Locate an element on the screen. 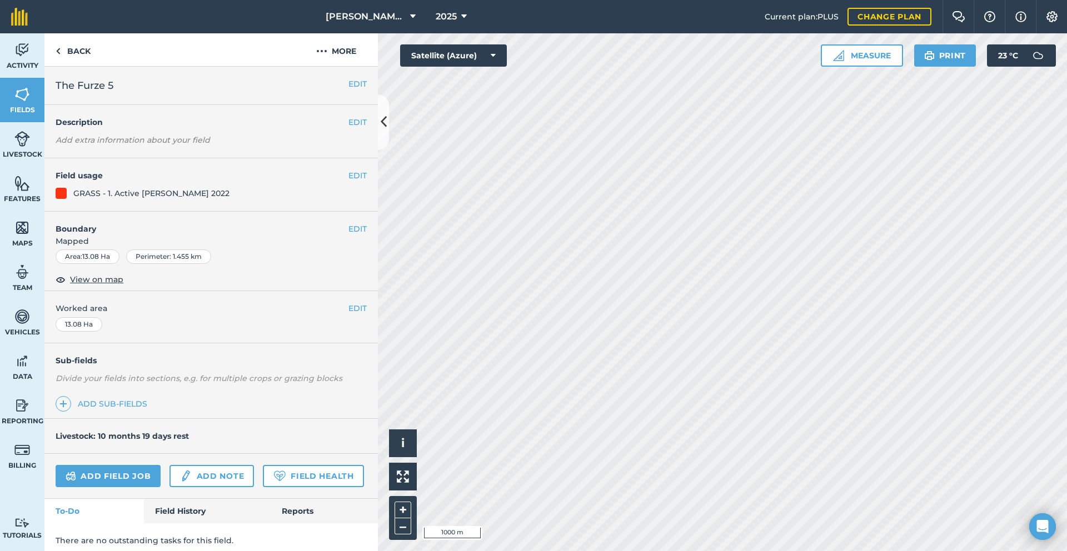 This screenshot has width=1067, height=551. span: The Furze 5 is located at coordinates (84, 86).